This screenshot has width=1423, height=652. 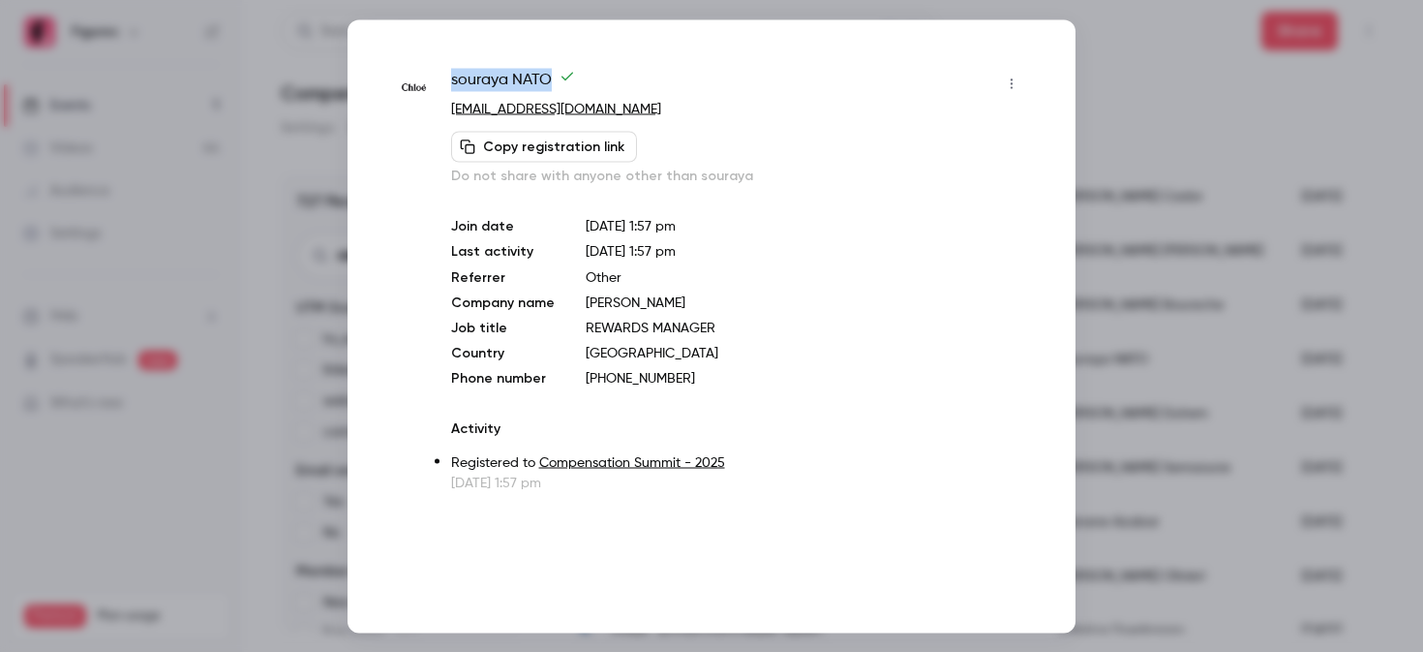 What do you see at coordinates (513, 83) in the screenshot?
I see `span: souraya NATO` at bounding box center [513, 83].